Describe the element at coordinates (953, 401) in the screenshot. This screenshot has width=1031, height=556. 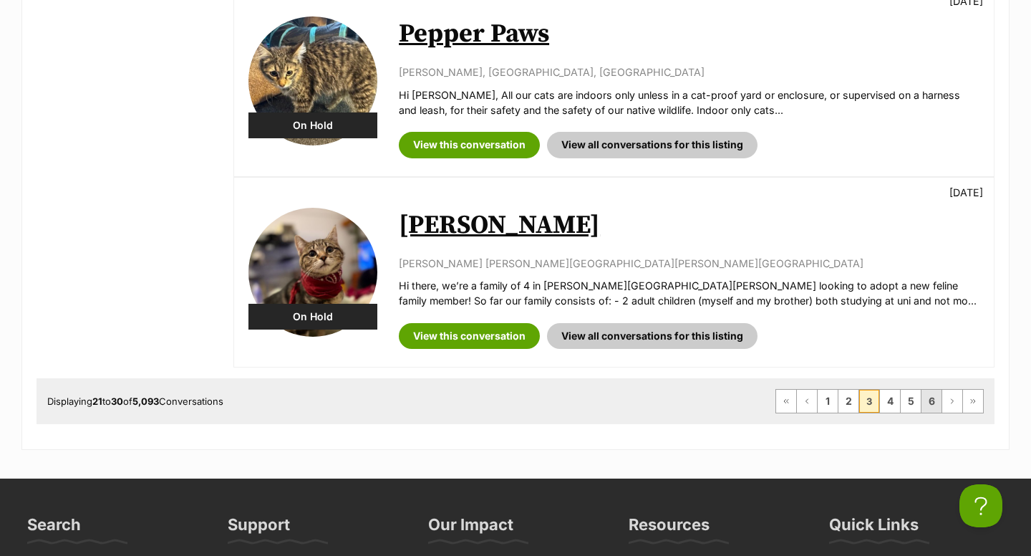
I see `a: Next page` at that location.